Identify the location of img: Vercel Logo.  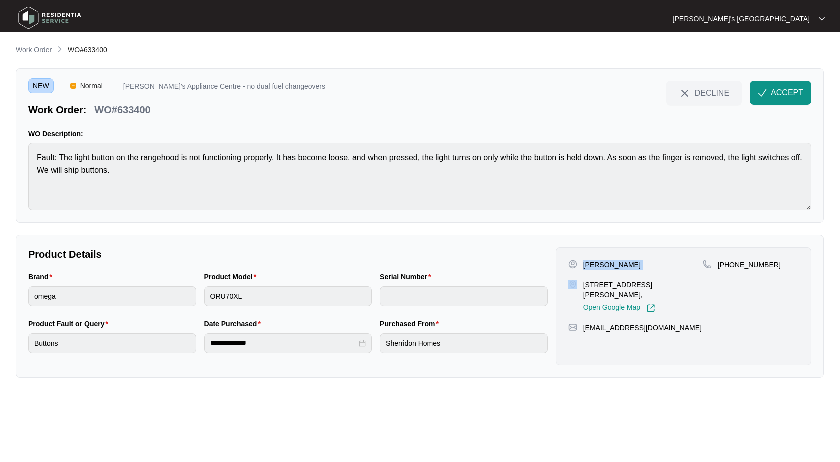
(74, 86).